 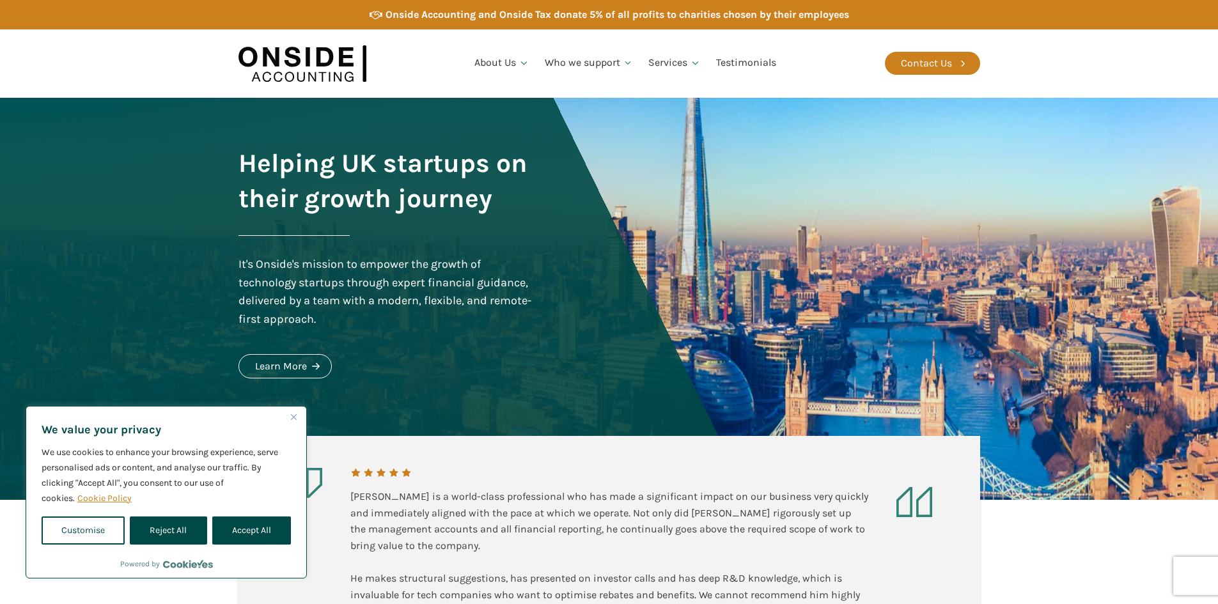 I want to click on div: Learn More, so click(x=281, y=366).